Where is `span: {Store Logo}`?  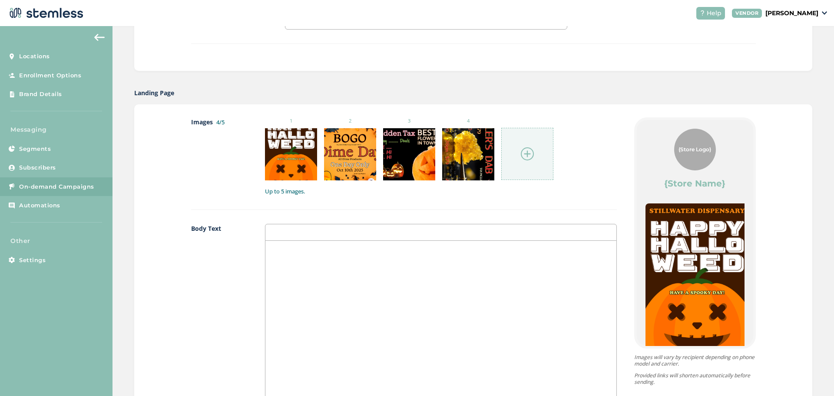 span: {Store Logo} is located at coordinates (695, 149).